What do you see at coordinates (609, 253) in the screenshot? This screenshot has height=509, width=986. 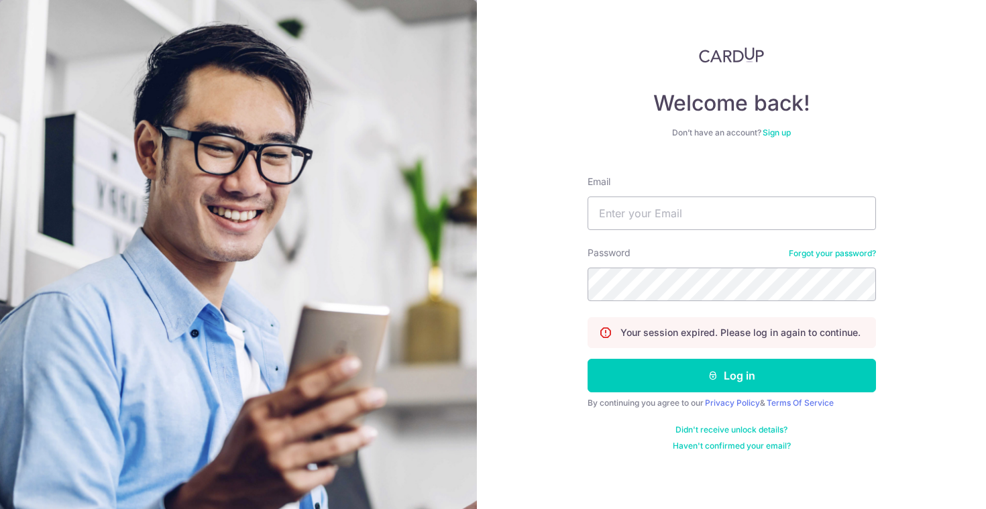 I see `label: Password` at bounding box center [609, 253].